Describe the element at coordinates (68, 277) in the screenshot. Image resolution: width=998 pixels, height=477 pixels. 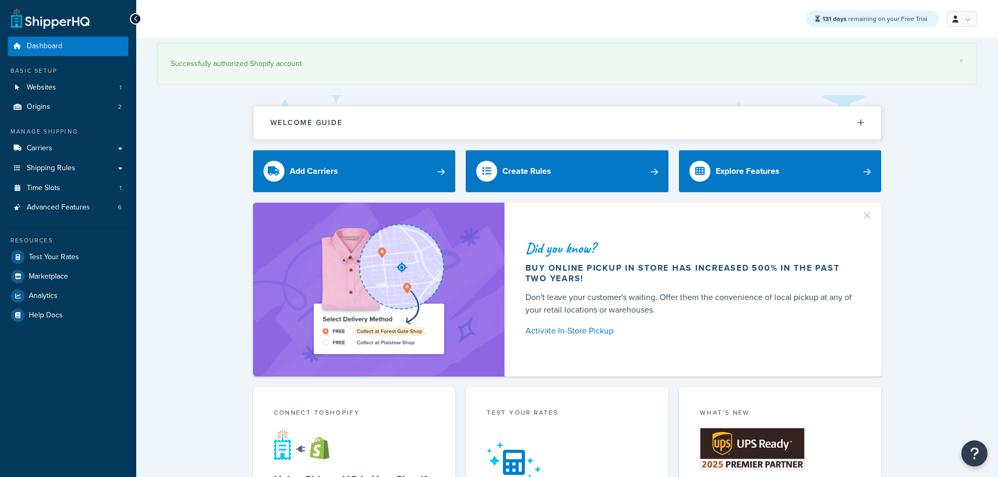
I see `li: Marketplace` at that location.